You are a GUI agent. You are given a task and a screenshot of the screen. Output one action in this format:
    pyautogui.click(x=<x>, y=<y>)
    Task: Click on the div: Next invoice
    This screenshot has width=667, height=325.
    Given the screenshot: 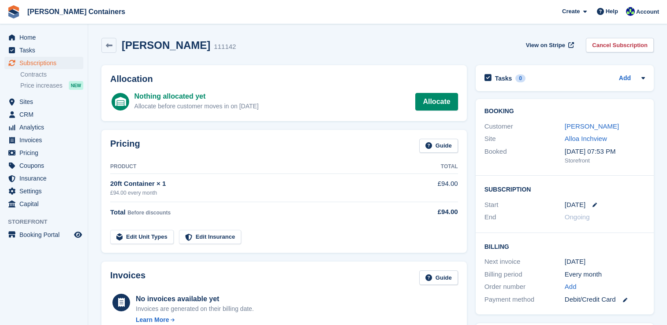 What is the action you would take?
    pyautogui.click(x=525, y=262)
    